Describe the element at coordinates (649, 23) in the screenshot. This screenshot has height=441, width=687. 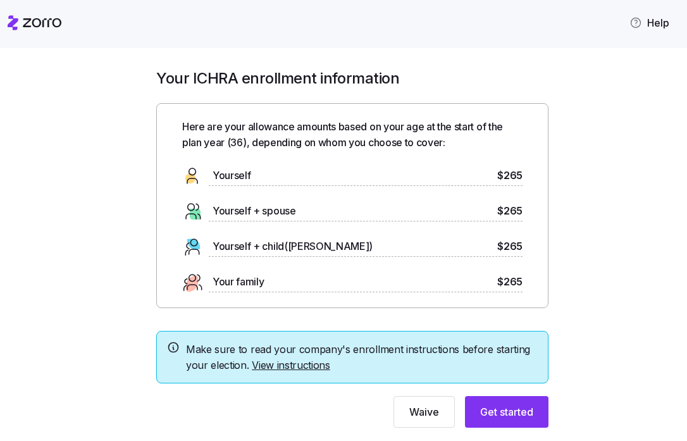
I see `button: Help` at that location.